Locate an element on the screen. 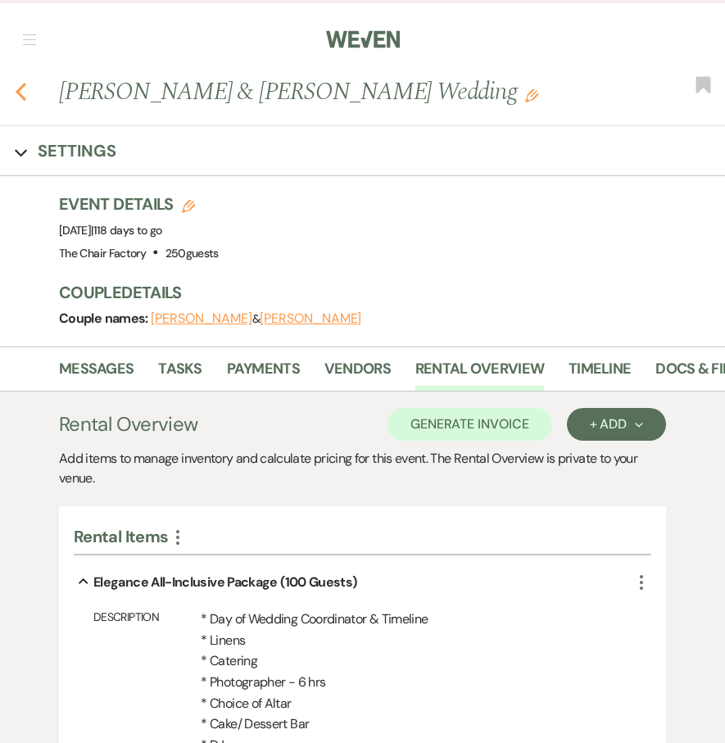 The height and width of the screenshot is (743, 725). span: Couple names: is located at coordinates (105, 318).